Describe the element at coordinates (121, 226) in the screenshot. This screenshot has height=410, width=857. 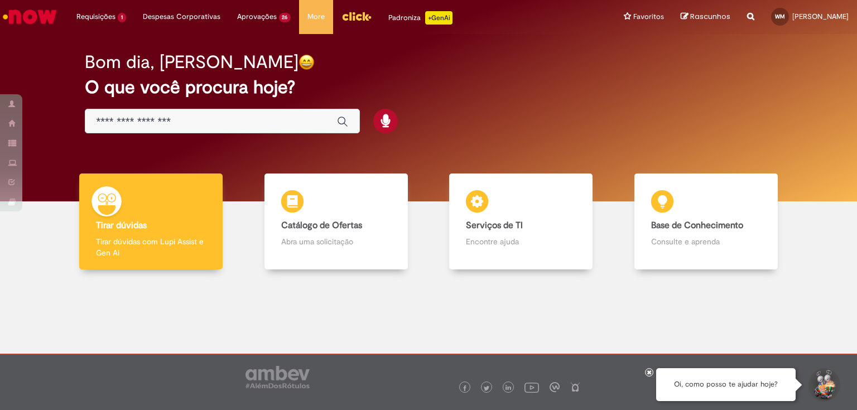
I see `b: Tirar dúvidas` at that location.